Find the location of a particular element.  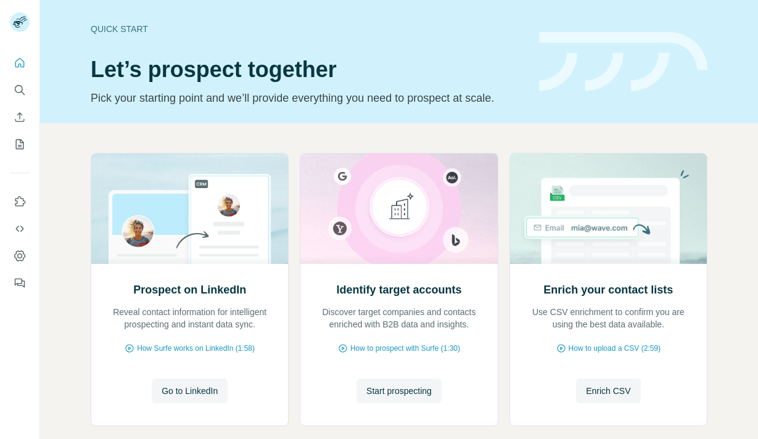

button: Start prospecting is located at coordinates (399, 391).